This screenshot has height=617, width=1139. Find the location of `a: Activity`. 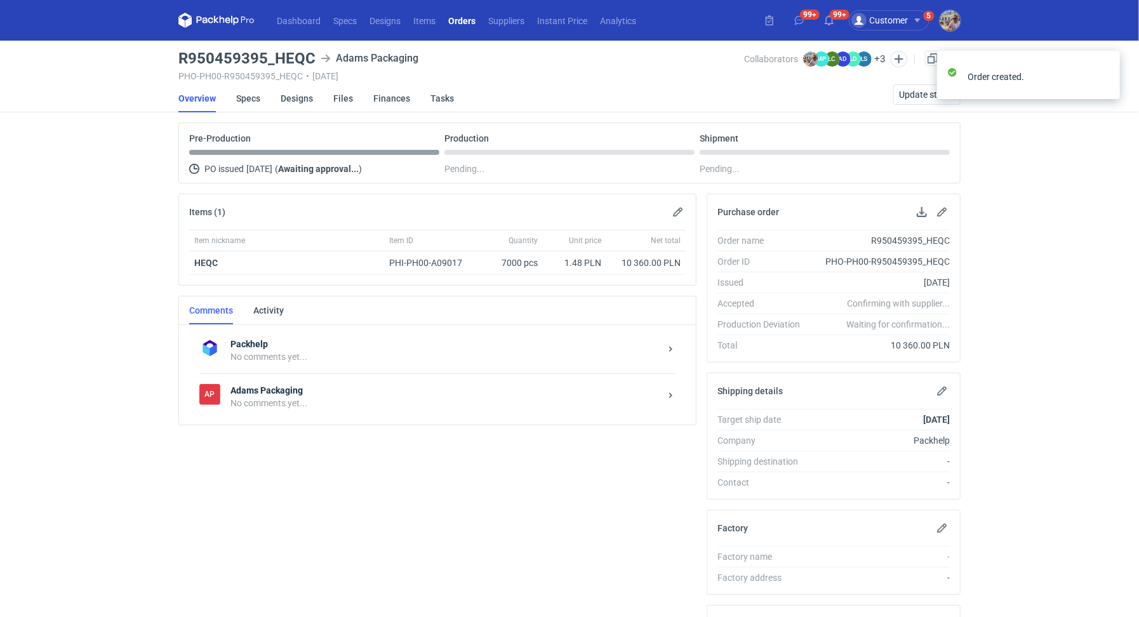

a: Activity is located at coordinates (269, 311).